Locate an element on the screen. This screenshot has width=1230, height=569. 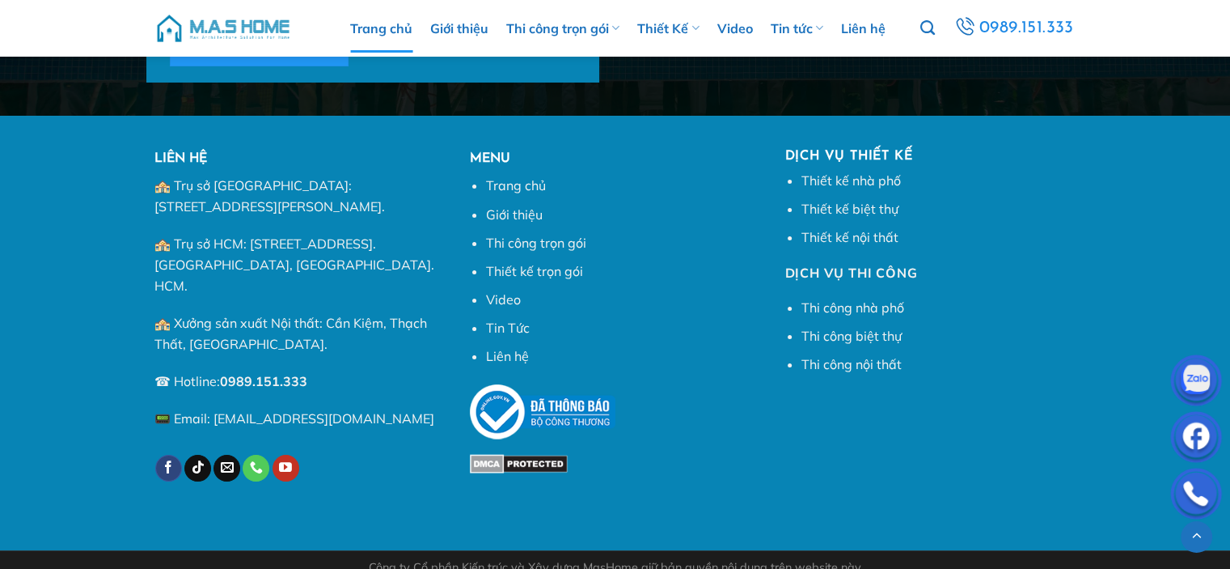
a: Thi công biệt thự is located at coordinates (852, 336).